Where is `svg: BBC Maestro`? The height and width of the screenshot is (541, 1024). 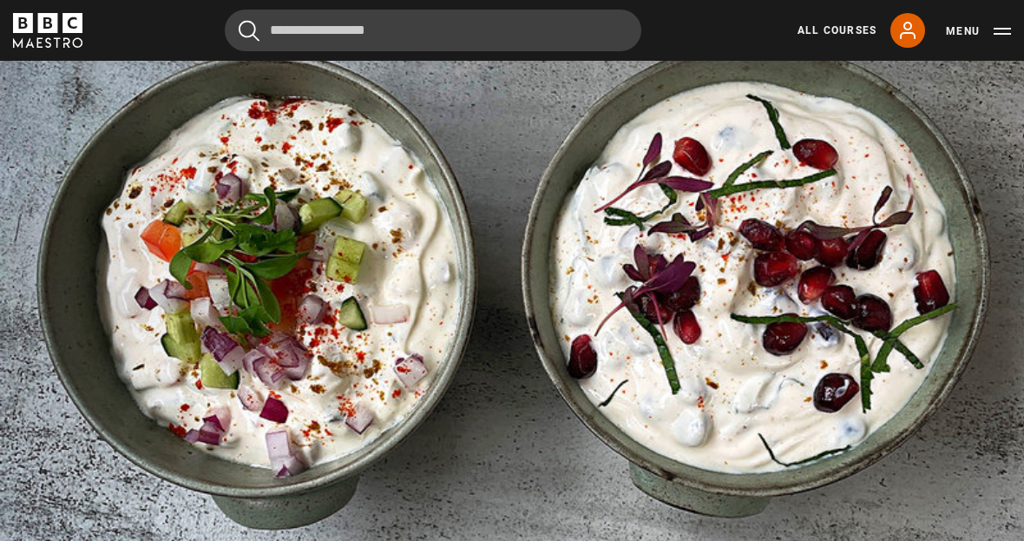
svg: BBC Maestro is located at coordinates (48, 30).